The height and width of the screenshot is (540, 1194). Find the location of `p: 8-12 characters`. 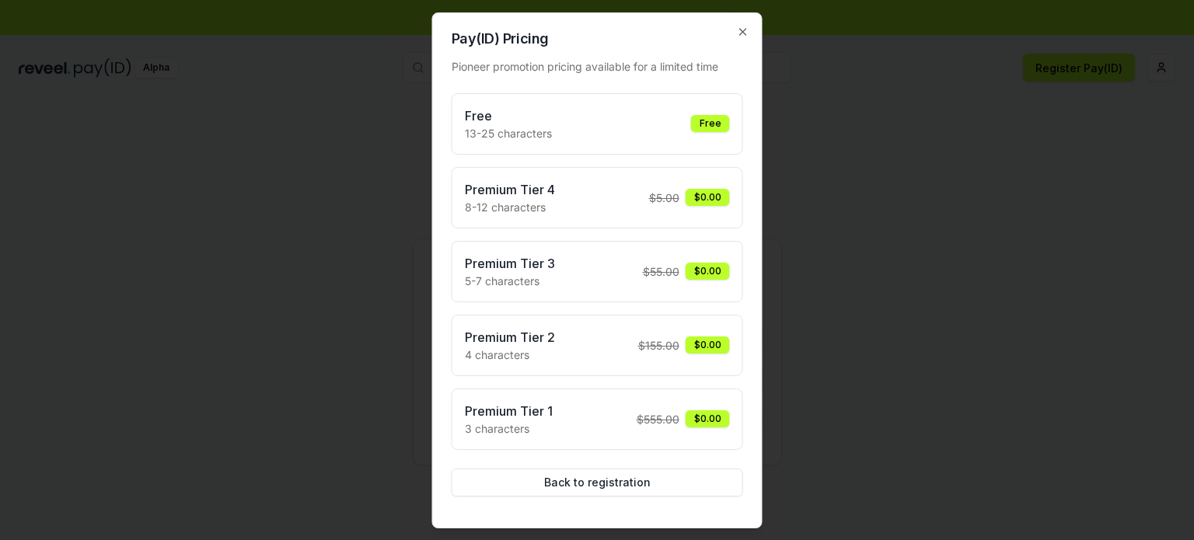

p: 8-12 characters is located at coordinates (510, 207).